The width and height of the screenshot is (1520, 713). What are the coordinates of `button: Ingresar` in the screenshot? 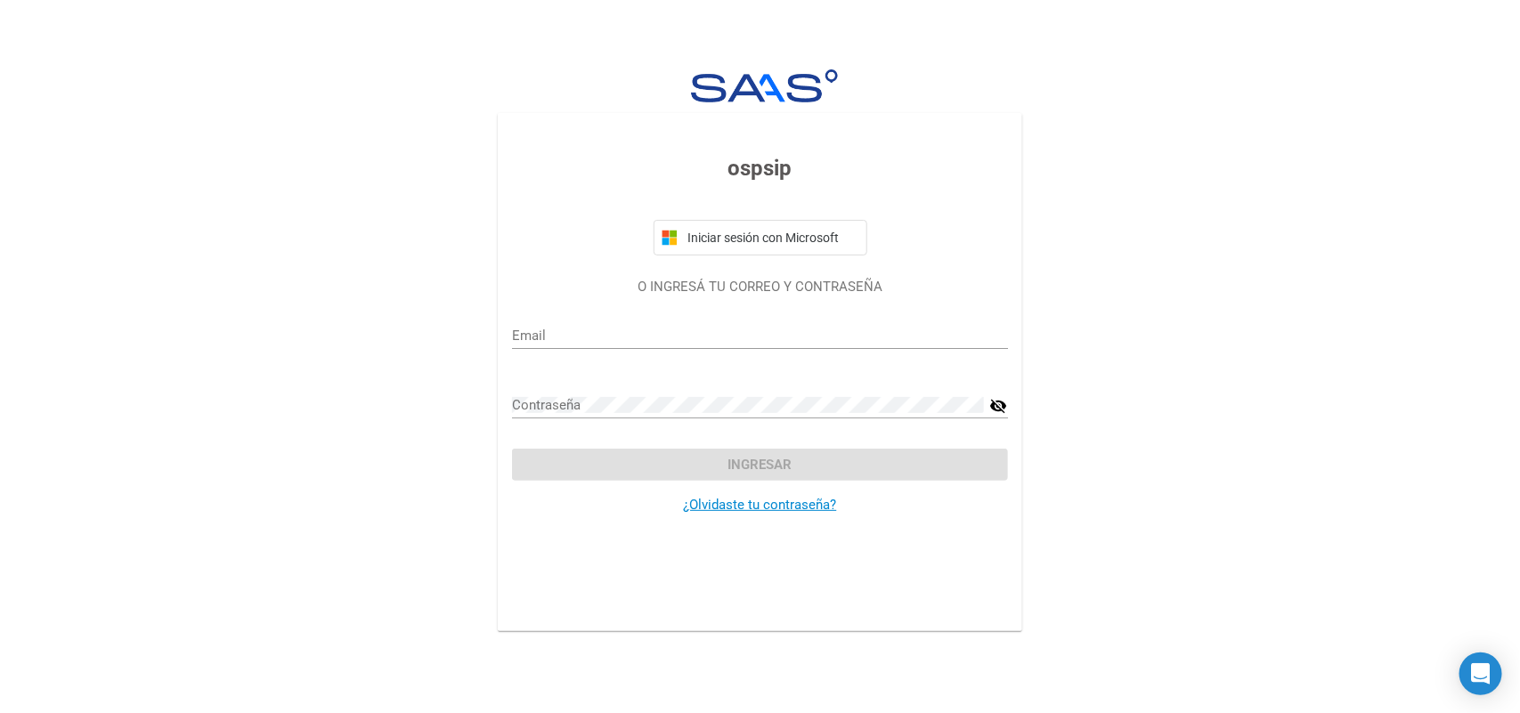 It's located at (760, 465).